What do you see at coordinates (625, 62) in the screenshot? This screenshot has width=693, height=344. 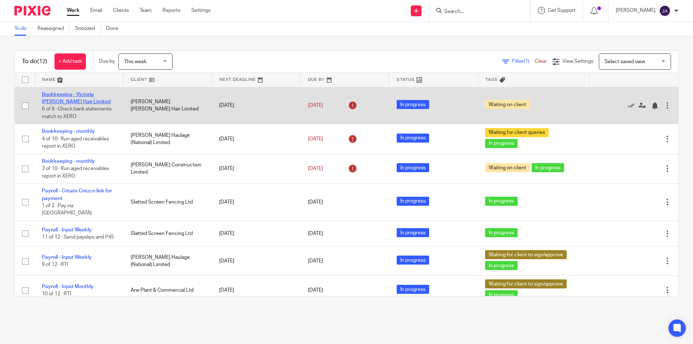 I see `span: Select saved view` at bounding box center [625, 62].